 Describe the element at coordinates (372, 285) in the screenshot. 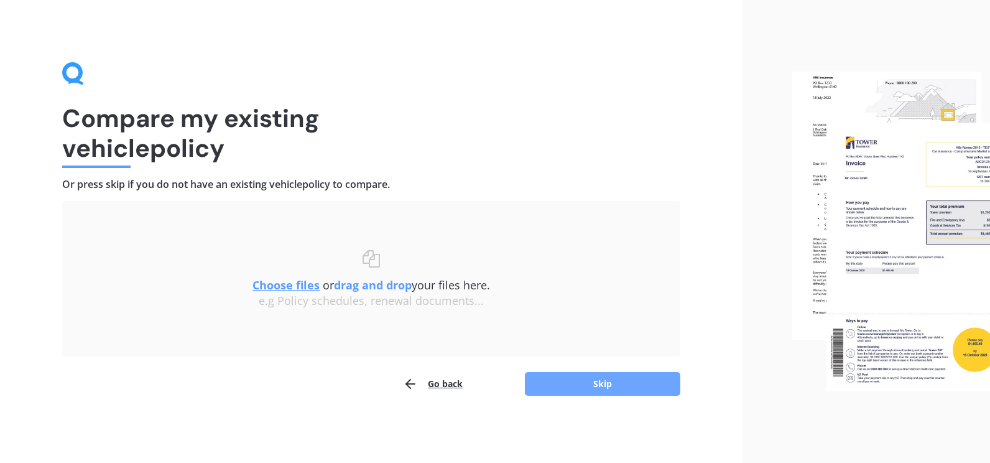

I see `b: drag and drop` at that location.